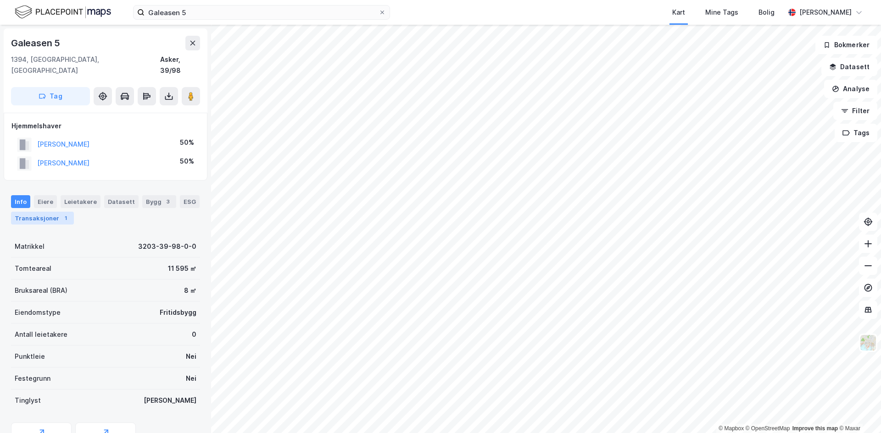 The width and height of the screenshot is (881, 433). Describe the element at coordinates (80, 202) in the screenshot. I see `div: Leietakere` at that location.